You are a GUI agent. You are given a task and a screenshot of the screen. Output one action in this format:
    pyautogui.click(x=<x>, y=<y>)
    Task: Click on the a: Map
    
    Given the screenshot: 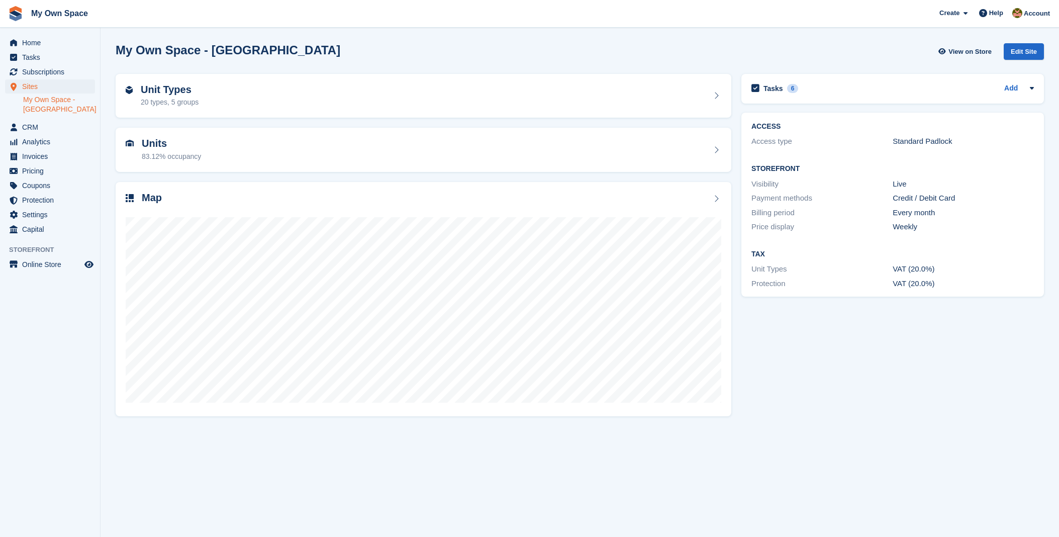 What is the action you would take?
    pyautogui.click(x=423, y=299)
    